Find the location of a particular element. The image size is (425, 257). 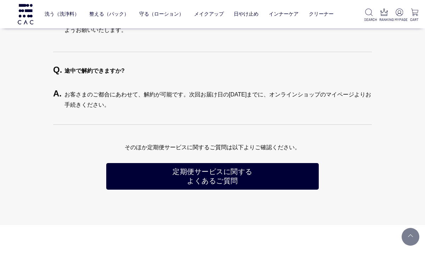

a: SEARCH is located at coordinates (369, 15).